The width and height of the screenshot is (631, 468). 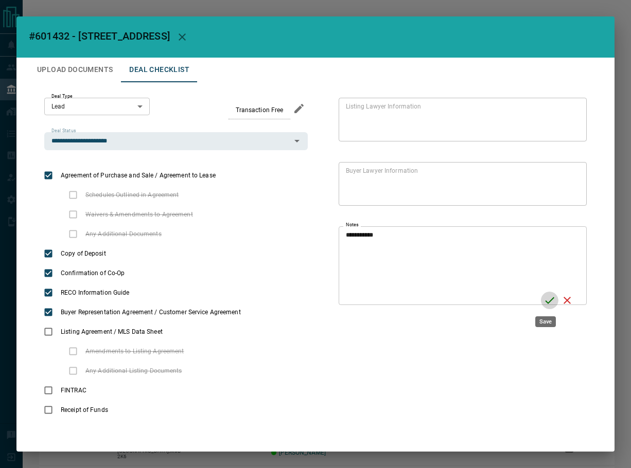 I want to click on div: Save, so click(x=545, y=322).